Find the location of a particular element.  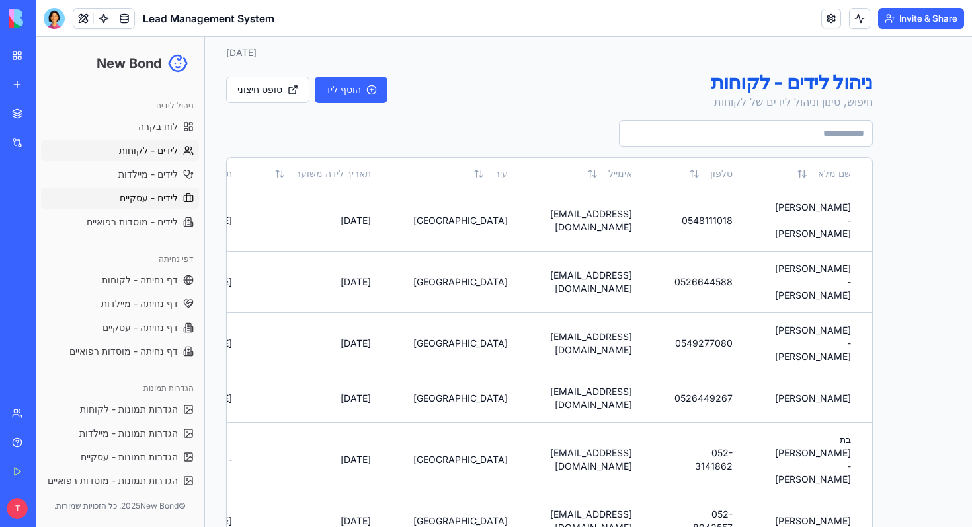

h1: ניהול לידים - לקוחות is located at coordinates (755, 45).